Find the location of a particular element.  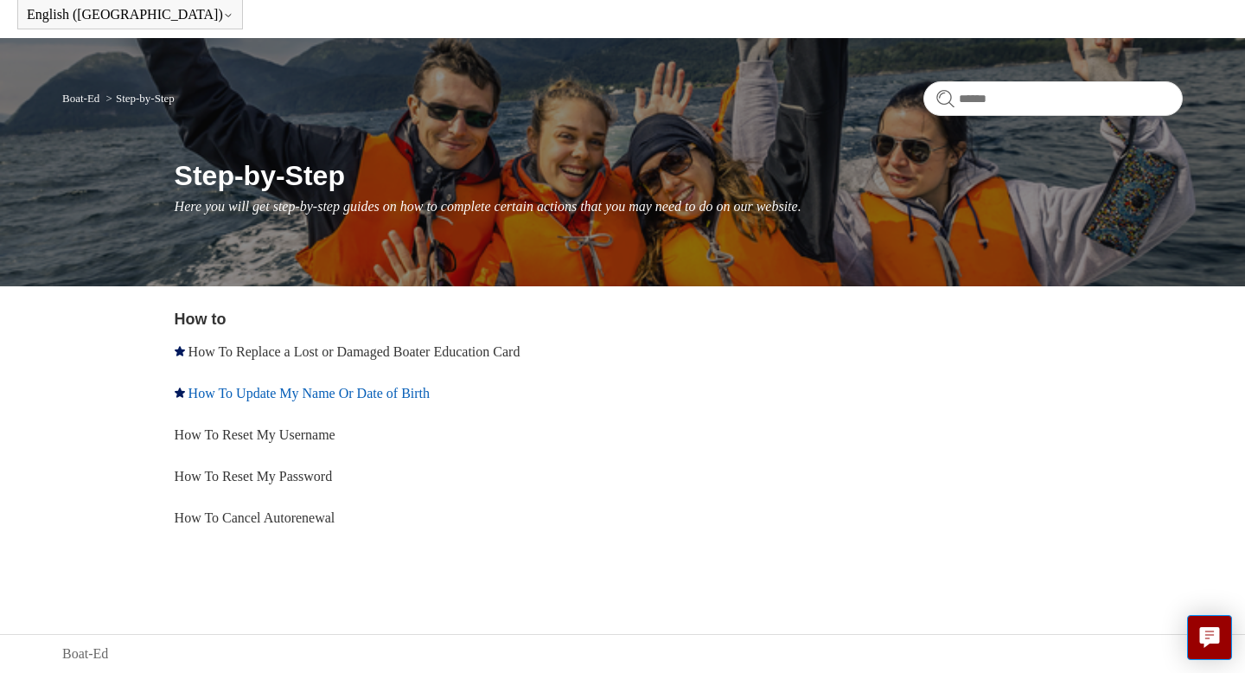

h1: Step-by-Step is located at coordinates (679, 175).